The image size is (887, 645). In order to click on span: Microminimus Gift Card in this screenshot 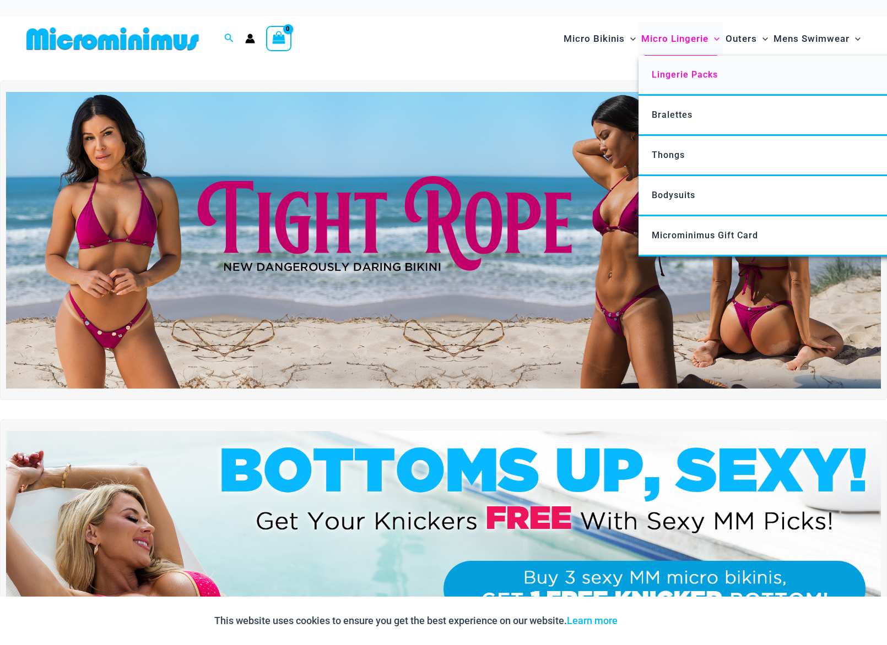, I will do `click(704, 235)`.